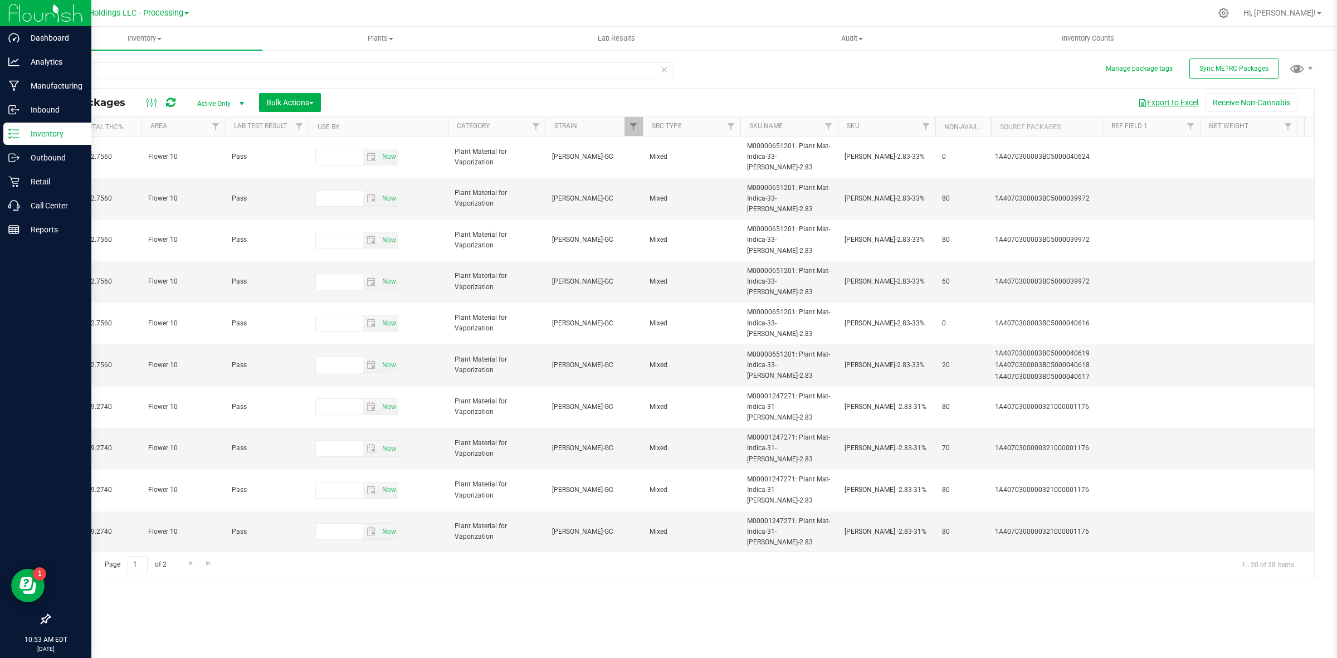 Image resolution: width=1337 pixels, height=658 pixels. Describe the element at coordinates (14, 182) in the screenshot. I see `inline-svg: Retail` at that location.